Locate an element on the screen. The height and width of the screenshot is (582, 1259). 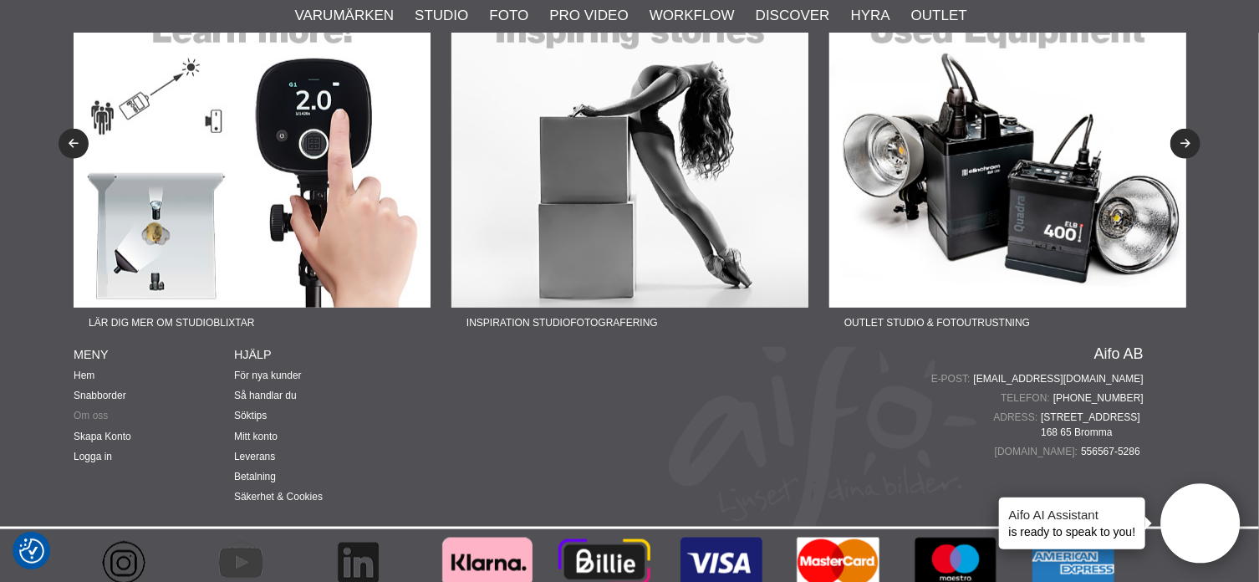
div: is ready to speak to you! is located at coordinates (1072, 523).